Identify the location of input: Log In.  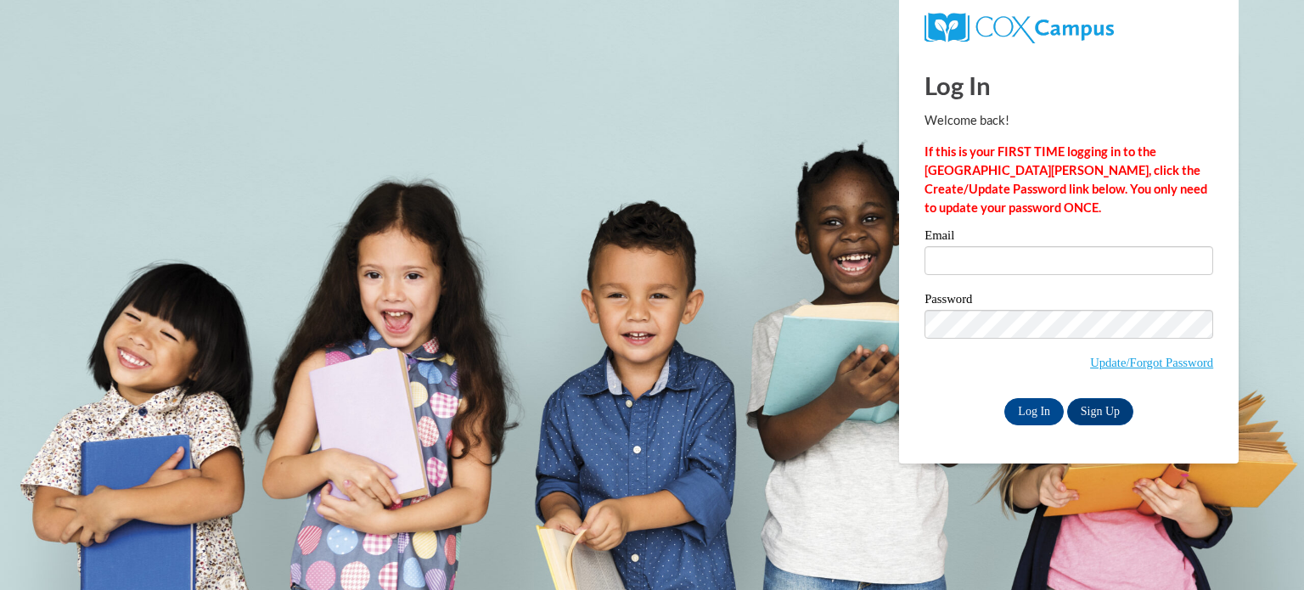
(1034, 412).